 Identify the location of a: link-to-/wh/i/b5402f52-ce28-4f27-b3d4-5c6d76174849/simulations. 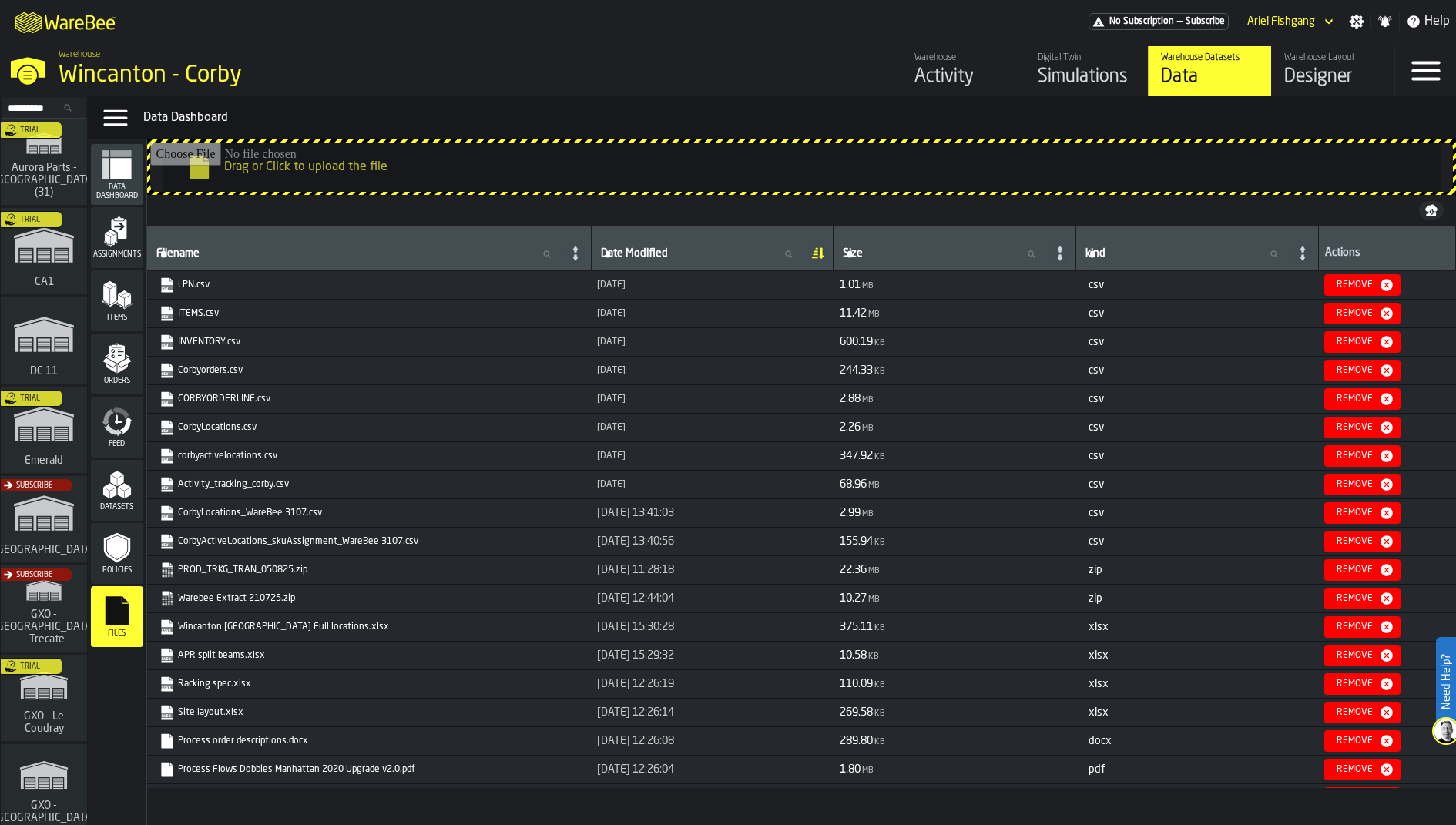
(44, 521).